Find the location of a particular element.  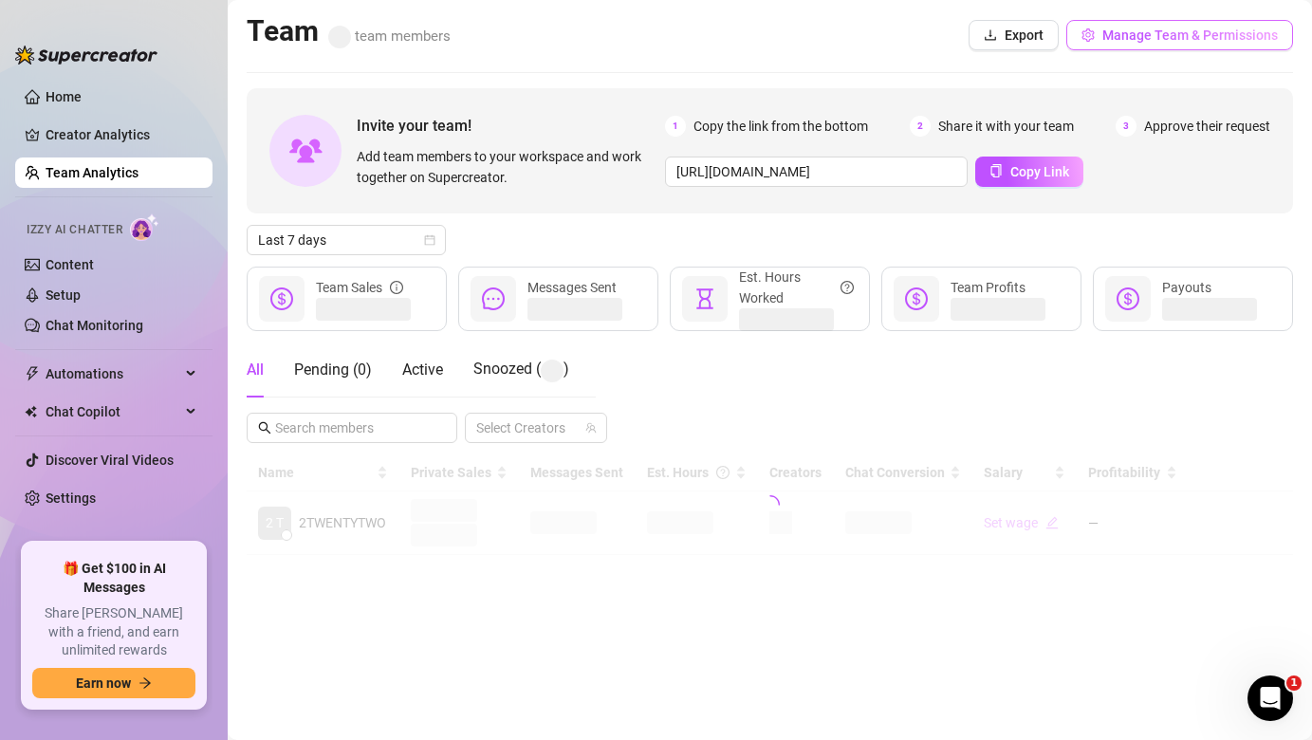

span: message is located at coordinates (493, 299).